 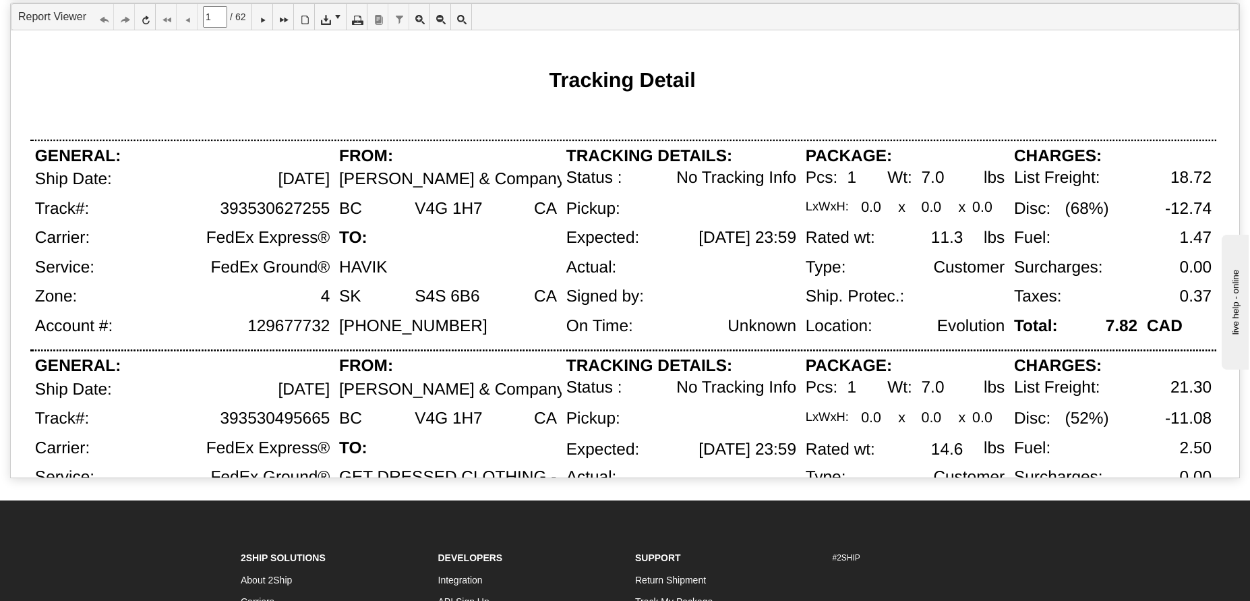 What do you see at coordinates (1058, 156) in the screenshot?
I see `div: CHARGES:` at bounding box center [1058, 156].